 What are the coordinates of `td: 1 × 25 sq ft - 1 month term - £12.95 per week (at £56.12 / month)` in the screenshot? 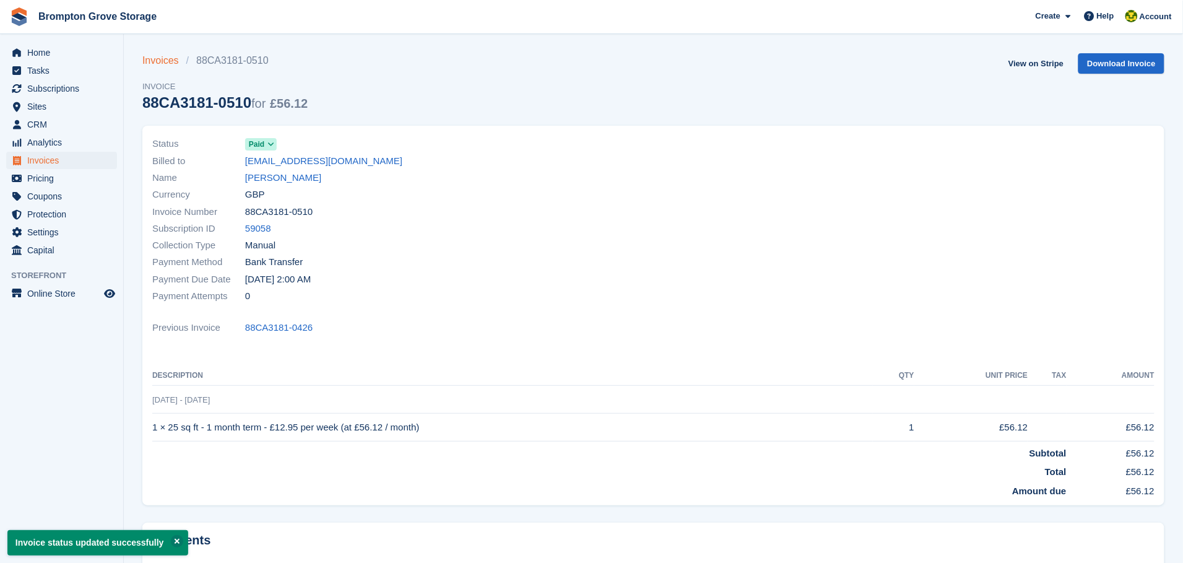 It's located at (512, 427).